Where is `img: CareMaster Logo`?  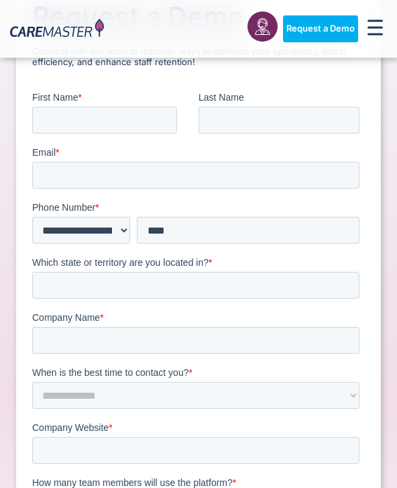 img: CareMaster Logo is located at coordinates (57, 29).